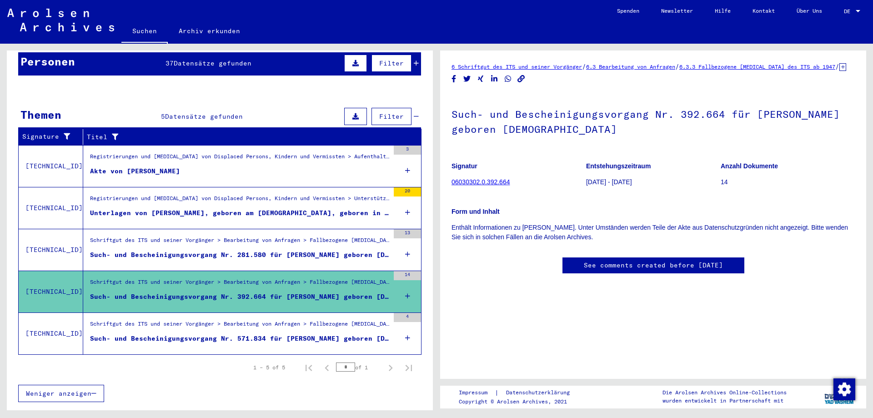  I want to click on b: Signatur, so click(464, 166).